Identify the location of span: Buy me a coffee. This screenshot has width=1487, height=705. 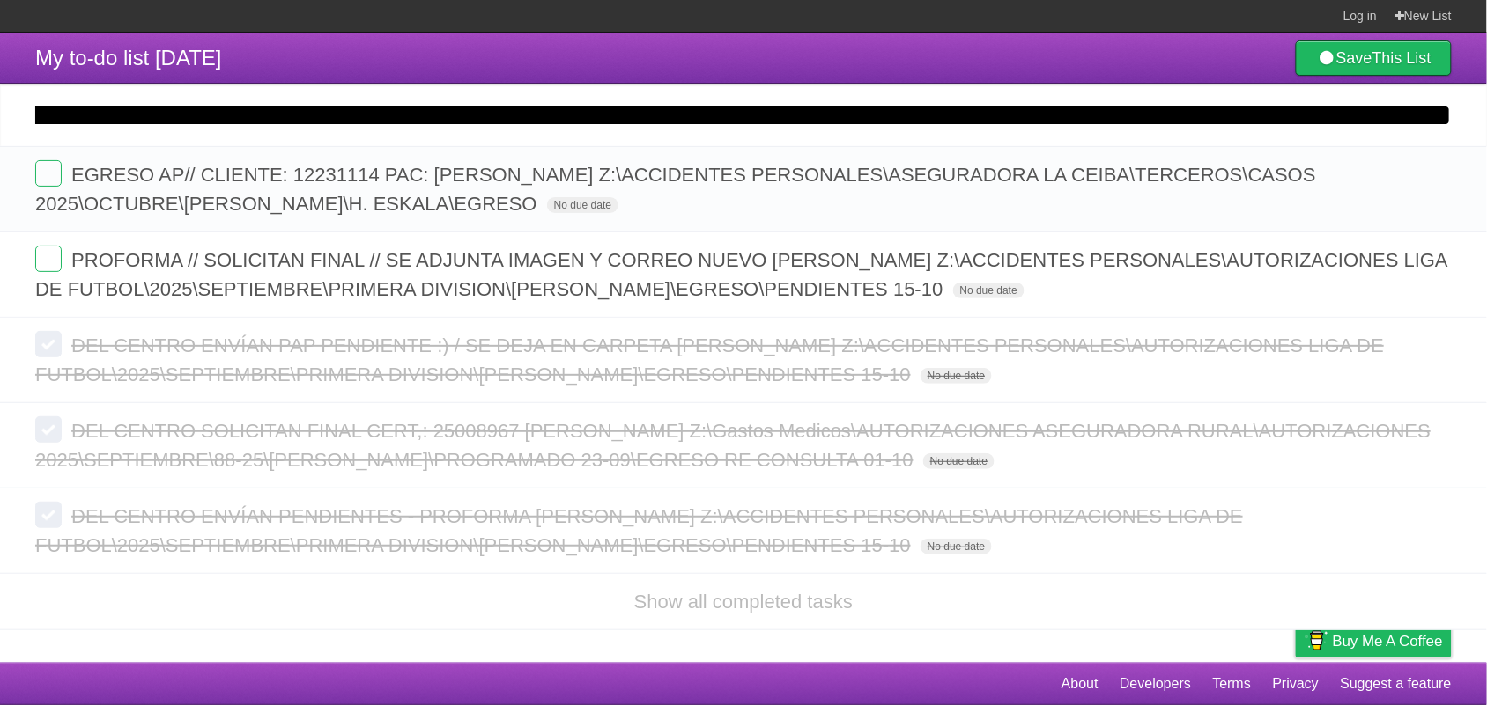
(1387, 641).